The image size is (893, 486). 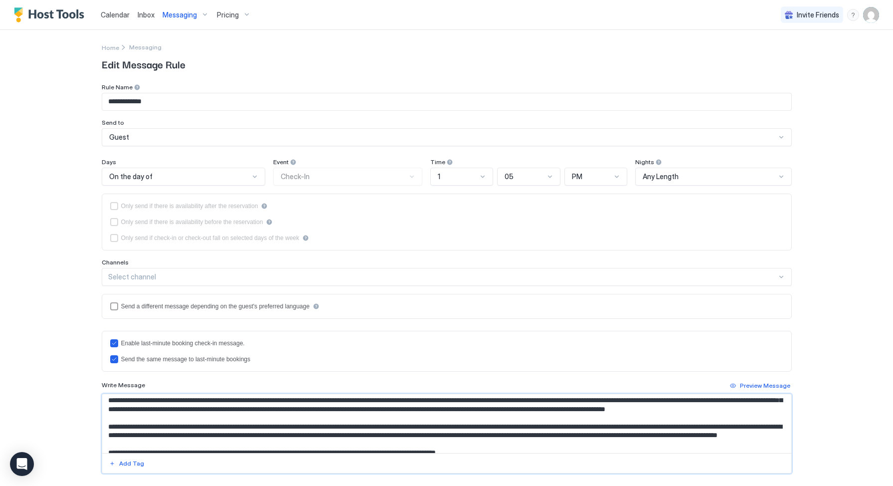 I want to click on div: User profile, so click(x=871, y=15).